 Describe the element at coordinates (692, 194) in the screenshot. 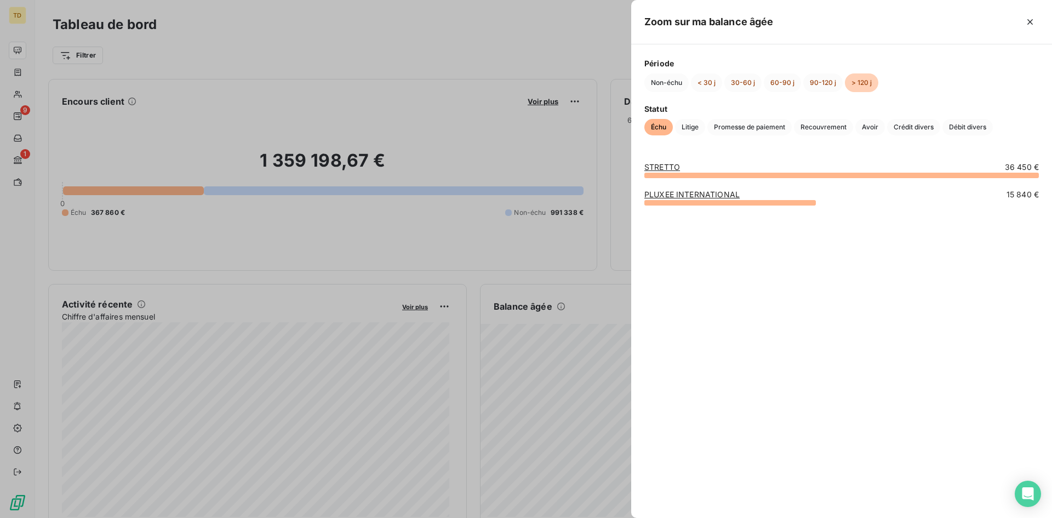

I see `a: PLUXEE INTERNATIONAL` at that location.